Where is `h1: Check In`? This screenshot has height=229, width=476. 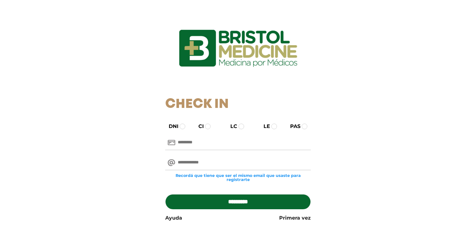 h1: Check In is located at coordinates (238, 104).